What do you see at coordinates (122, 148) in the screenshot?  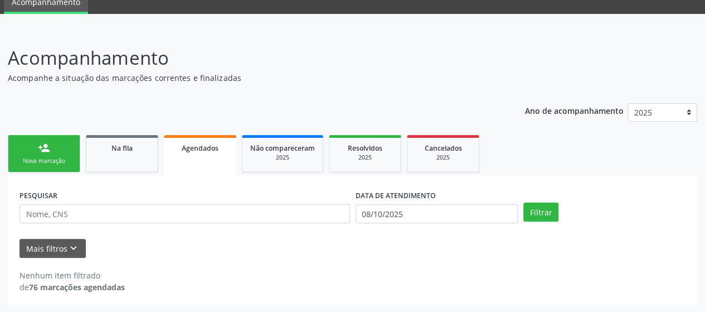 I see `span: Na fila` at bounding box center [122, 148].